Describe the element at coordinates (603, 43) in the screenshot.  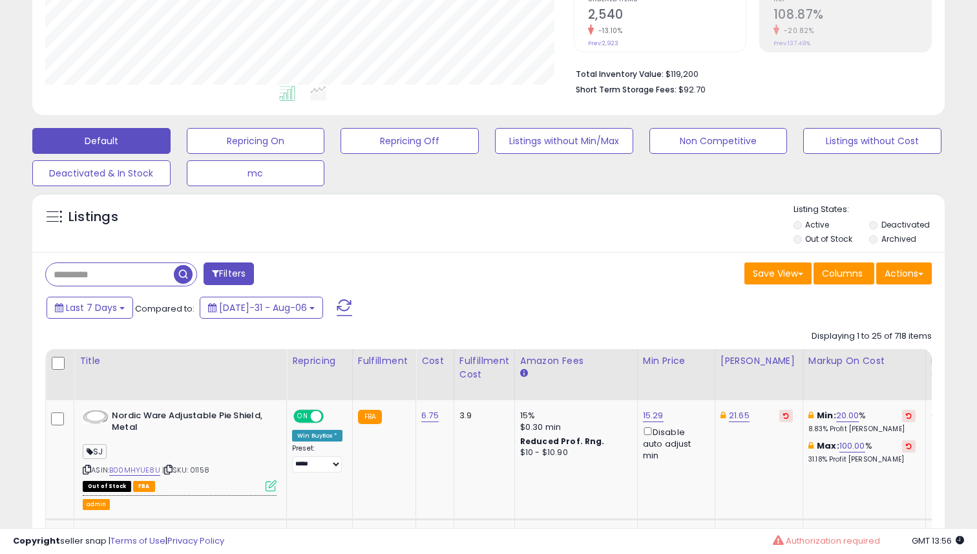
I see `small: Prev: 2,923` at that location.